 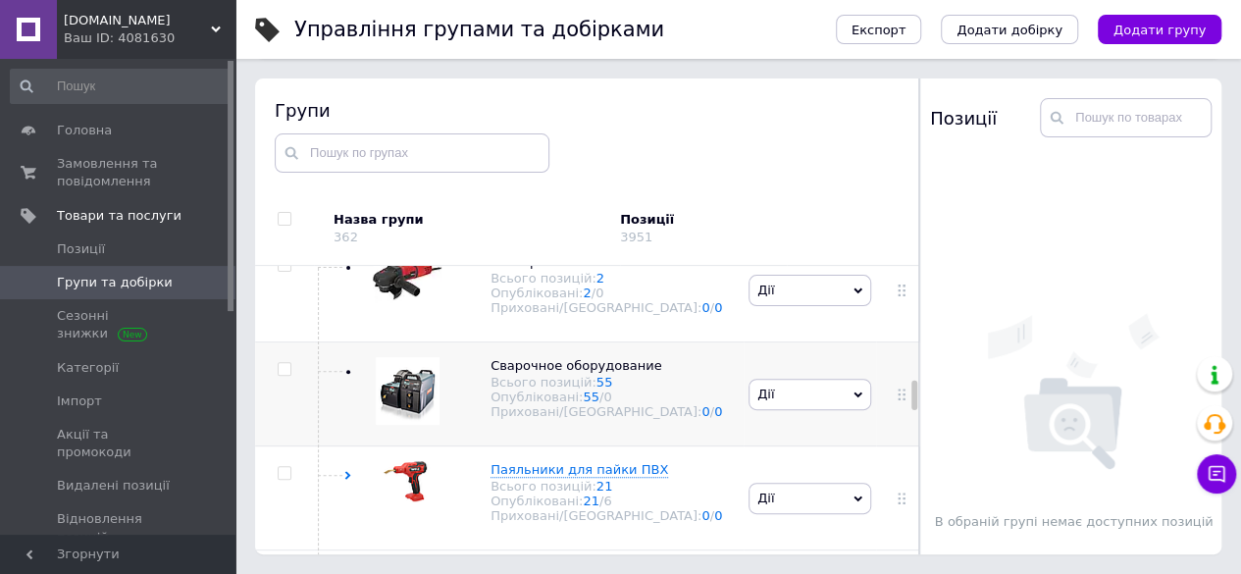 What do you see at coordinates (579, 469) in the screenshot?
I see `span: Паяльники для пайки ПВХ` at bounding box center [579, 469].